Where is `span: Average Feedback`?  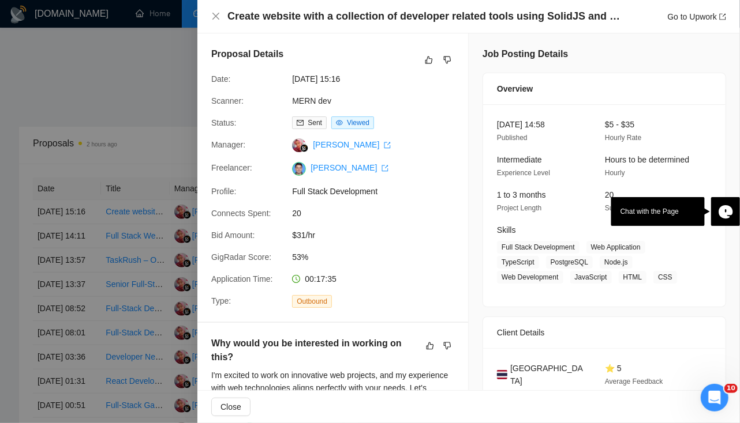 span: Average Feedback is located at coordinates (633, 382).